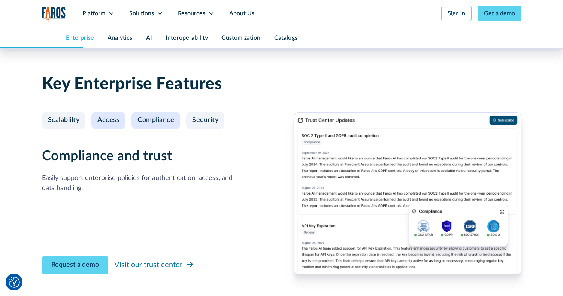  I want to click on div: Resources, so click(191, 13).